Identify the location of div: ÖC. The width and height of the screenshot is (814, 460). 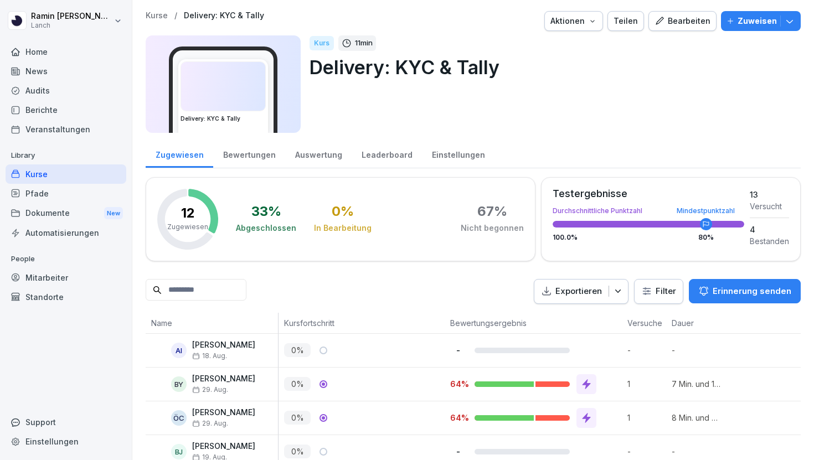
(179, 418).